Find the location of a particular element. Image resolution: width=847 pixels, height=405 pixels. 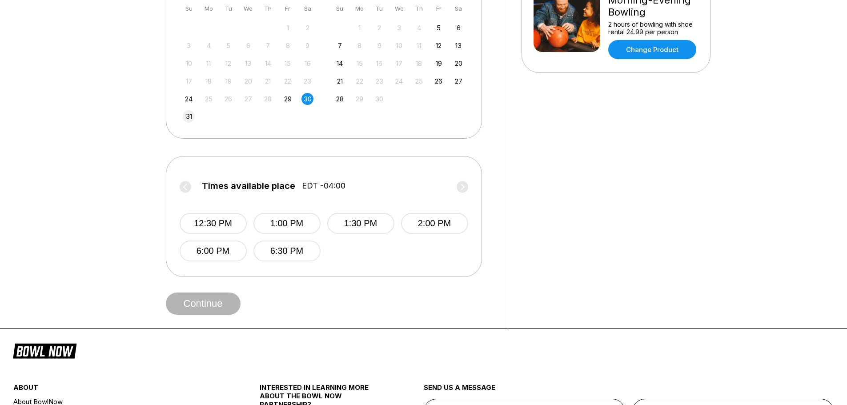

div: Not available Sunday, August 17th, 2025 is located at coordinates (189, 81).